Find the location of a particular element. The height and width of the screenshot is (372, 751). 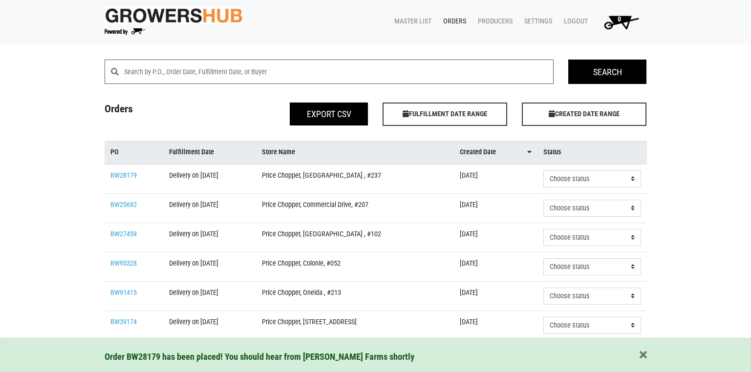

a: BW28179 is located at coordinates (124, 175).